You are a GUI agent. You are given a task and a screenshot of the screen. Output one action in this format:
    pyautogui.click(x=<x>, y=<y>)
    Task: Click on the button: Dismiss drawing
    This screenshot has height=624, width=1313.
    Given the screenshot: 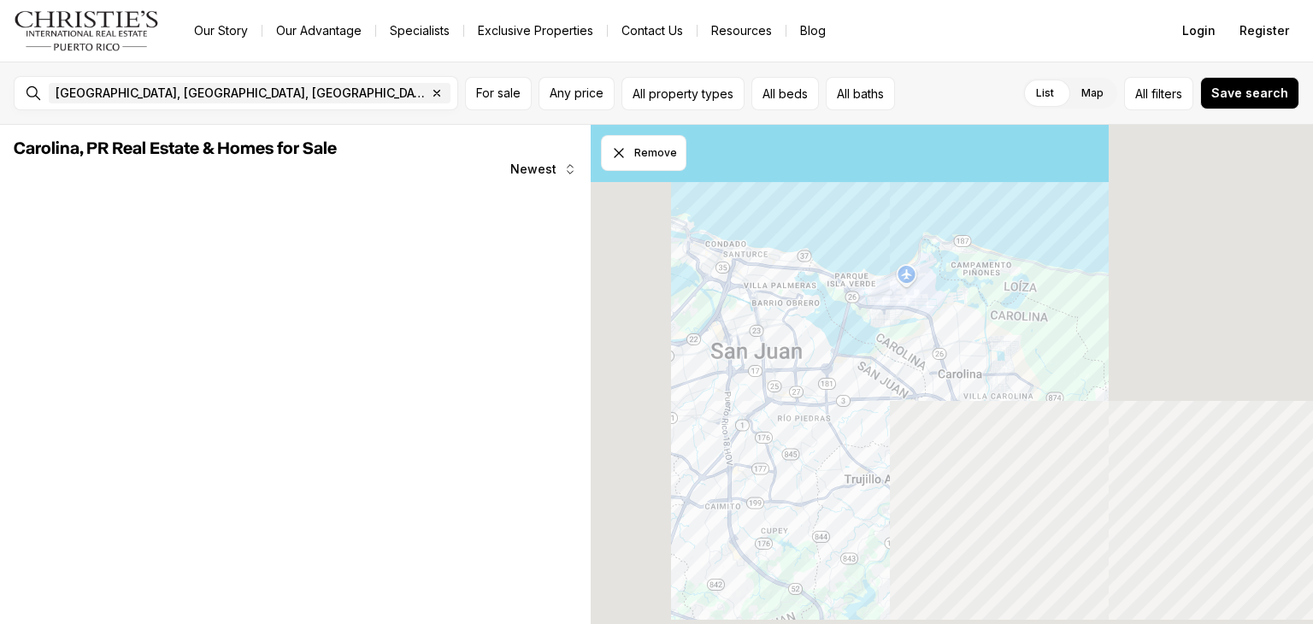 What is the action you would take?
    pyautogui.click(x=644, y=153)
    